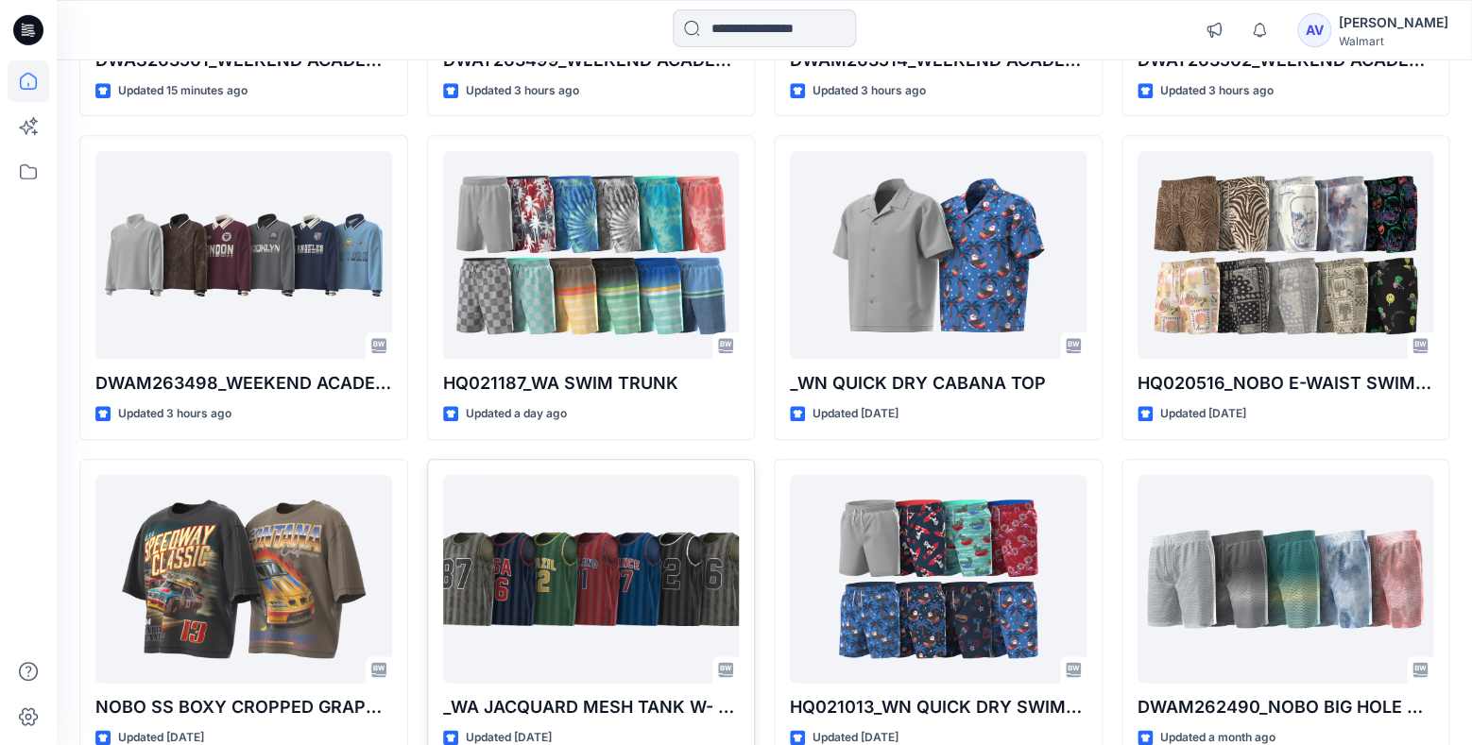 This screenshot has height=745, width=1472. Describe the element at coordinates (1286, 255) in the screenshot. I see `a: HQ020516_NOBO E-WAIST SWIM TRUNK` at that location.